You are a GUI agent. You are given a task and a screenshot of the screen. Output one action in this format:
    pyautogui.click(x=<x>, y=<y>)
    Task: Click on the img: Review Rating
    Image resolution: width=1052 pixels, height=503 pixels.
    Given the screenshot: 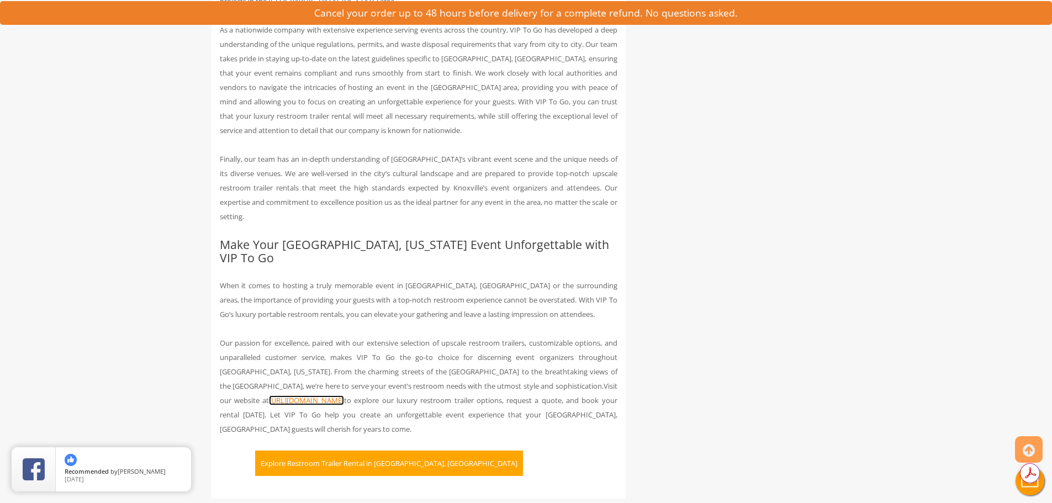 What is the action you would take?
    pyautogui.click(x=34, y=469)
    